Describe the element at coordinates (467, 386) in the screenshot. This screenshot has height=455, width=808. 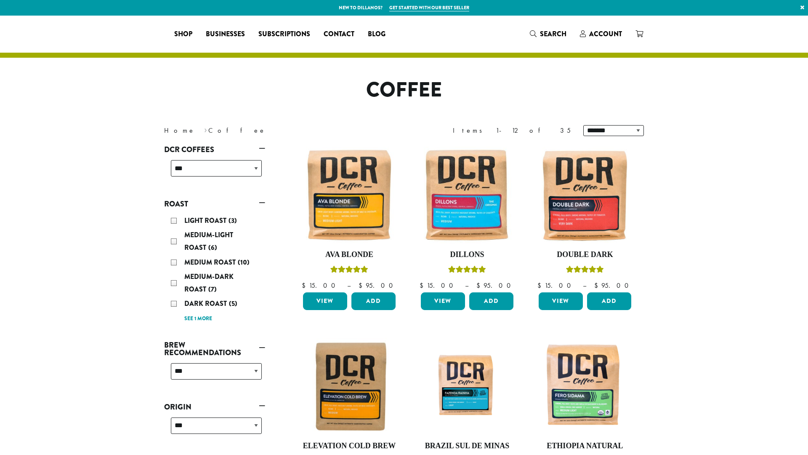
I see `img: Fazenda-Rainha_12oz_Mockup.jpg` at that location.